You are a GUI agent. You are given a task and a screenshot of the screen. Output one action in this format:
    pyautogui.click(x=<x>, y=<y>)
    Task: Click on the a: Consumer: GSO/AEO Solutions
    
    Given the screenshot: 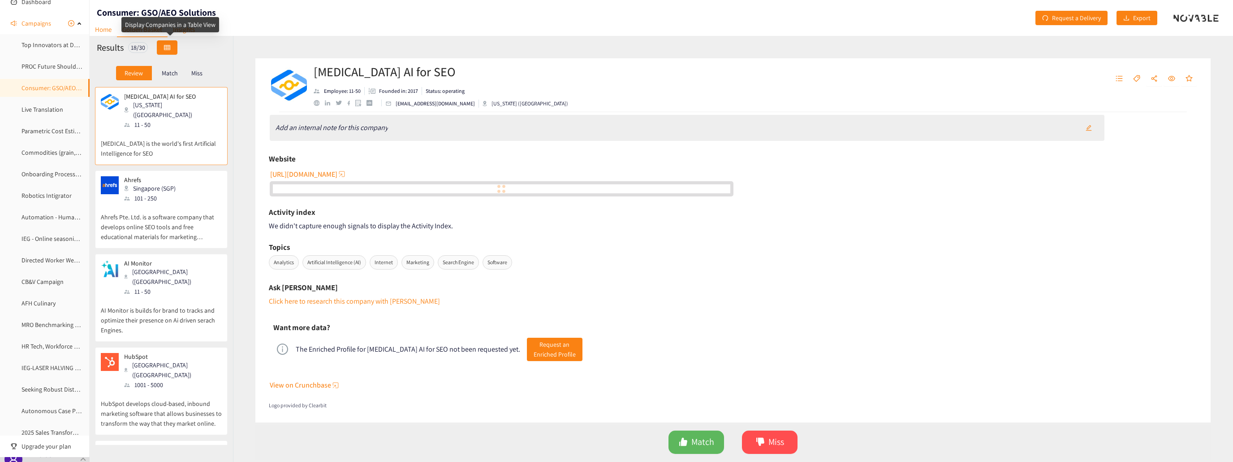 What is the action you would take?
    pyautogui.click(x=62, y=88)
    